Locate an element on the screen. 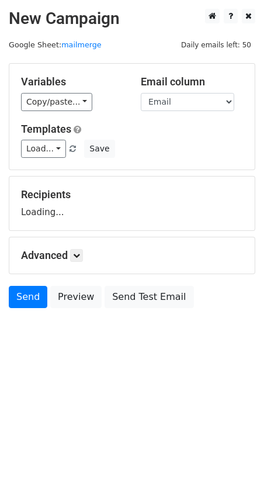 Image resolution: width=264 pixels, height=494 pixels. small: Google Sheet: is located at coordinates (55, 44).